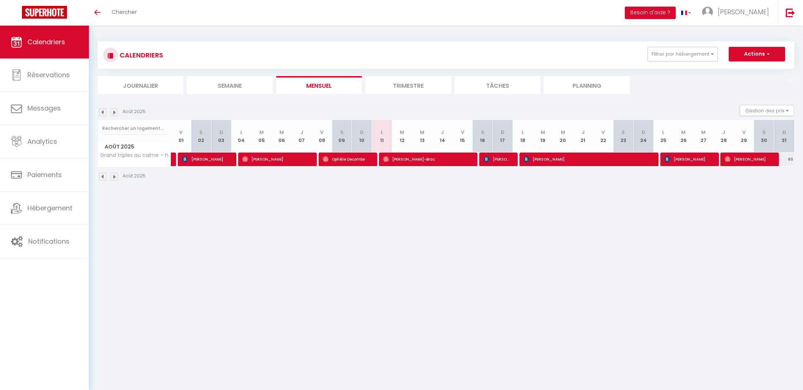 The height and width of the screenshot is (390, 803). Describe the element at coordinates (663, 136) in the screenshot. I see `th: 25` at that location.